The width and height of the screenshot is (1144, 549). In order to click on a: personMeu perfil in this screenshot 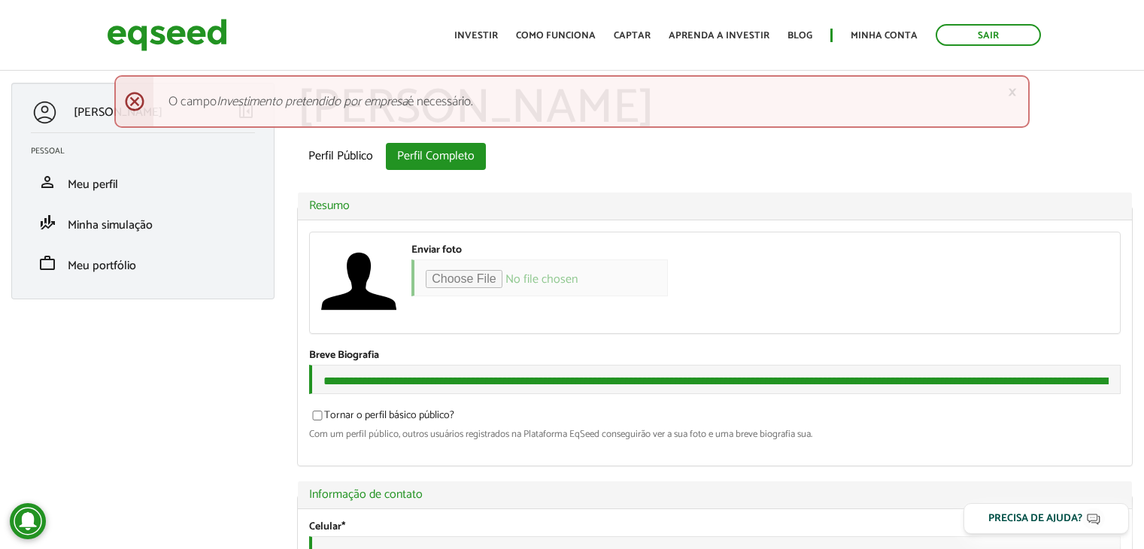, I will do `click(143, 182)`.